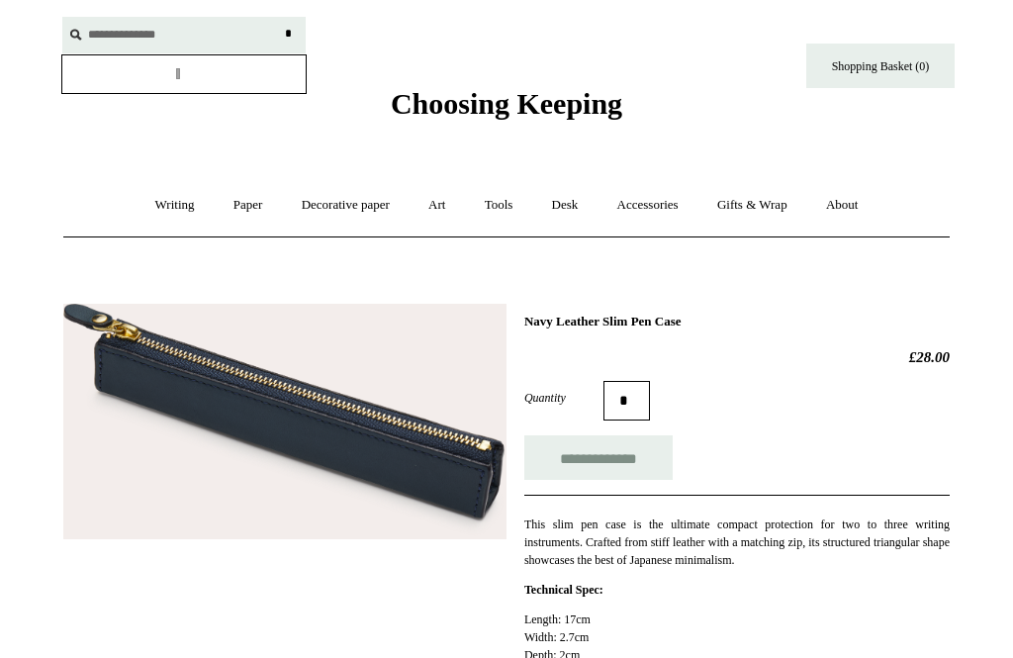  What do you see at coordinates (499, 205) in the screenshot?
I see `a: Tools` at bounding box center [499, 205].